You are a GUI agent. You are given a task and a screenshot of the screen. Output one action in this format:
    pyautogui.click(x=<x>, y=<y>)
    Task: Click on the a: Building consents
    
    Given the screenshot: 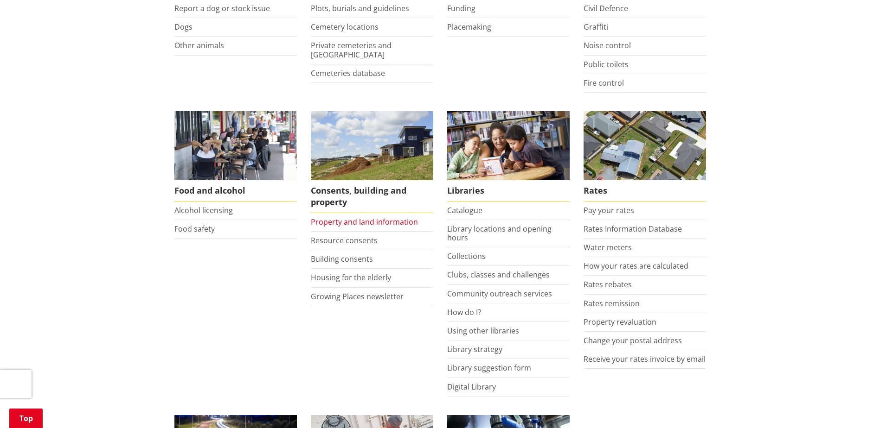 What is the action you would take?
    pyautogui.click(x=342, y=259)
    